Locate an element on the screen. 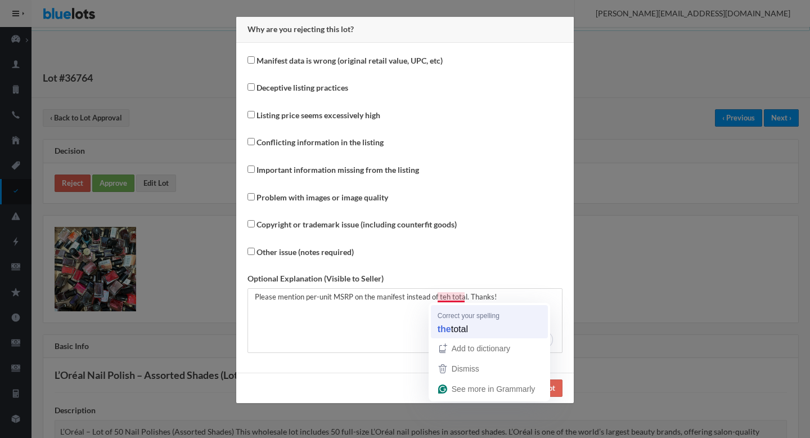  input: Listing price seems excessively high is located at coordinates (251, 114).